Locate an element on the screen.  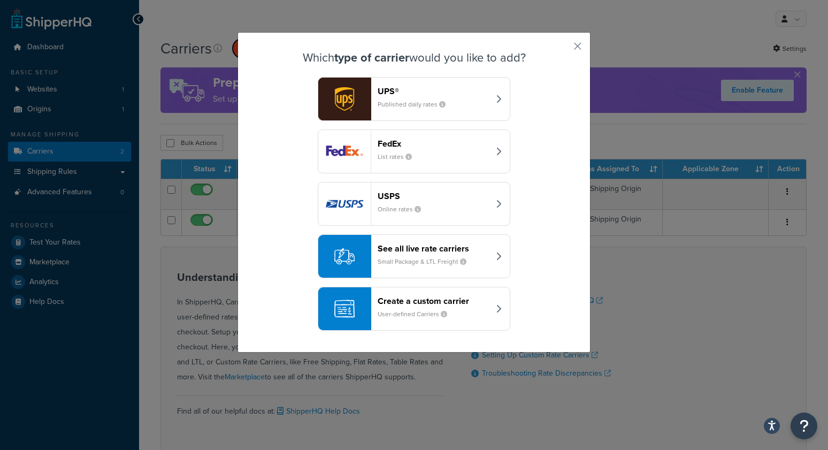
button: fedEx logoFedExList rates is located at coordinates (414, 151).